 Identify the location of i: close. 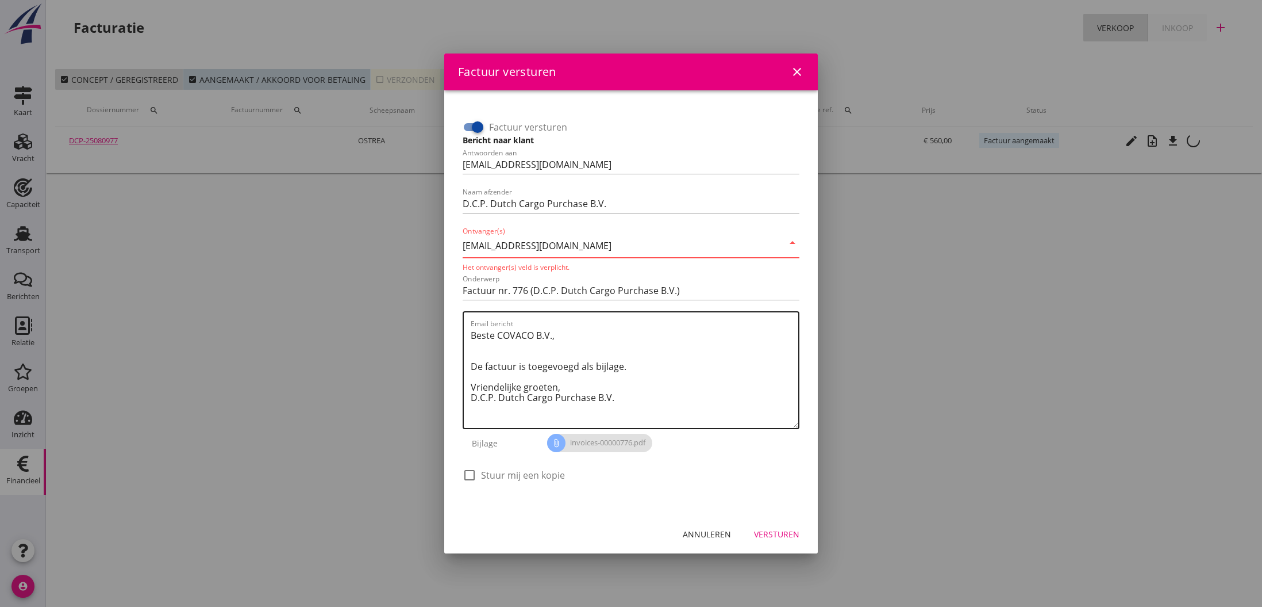
(797, 72).